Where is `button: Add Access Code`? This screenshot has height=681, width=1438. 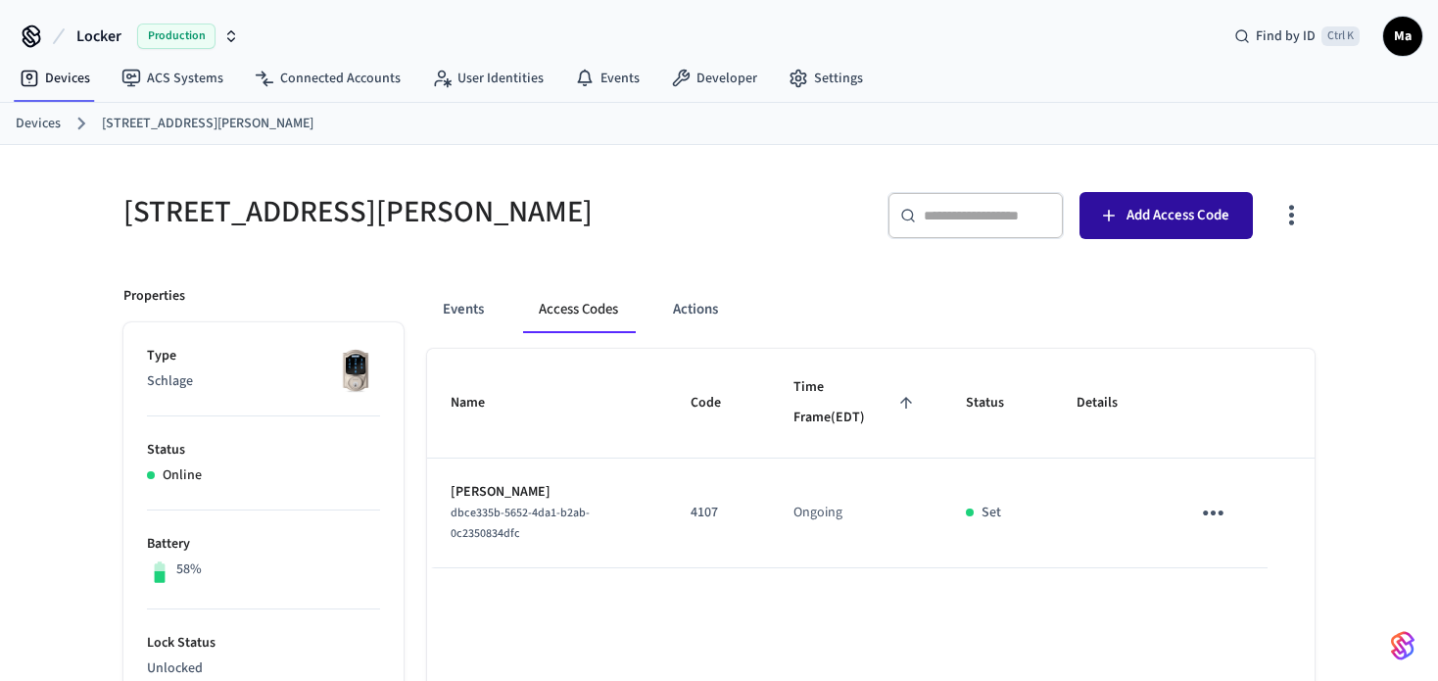 button: Add Access Code is located at coordinates (1166, 216).